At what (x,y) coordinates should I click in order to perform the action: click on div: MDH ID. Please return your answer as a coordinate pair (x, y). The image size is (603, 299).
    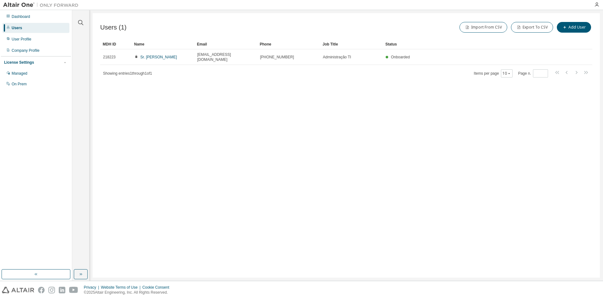
    Looking at the image, I should click on (116, 44).